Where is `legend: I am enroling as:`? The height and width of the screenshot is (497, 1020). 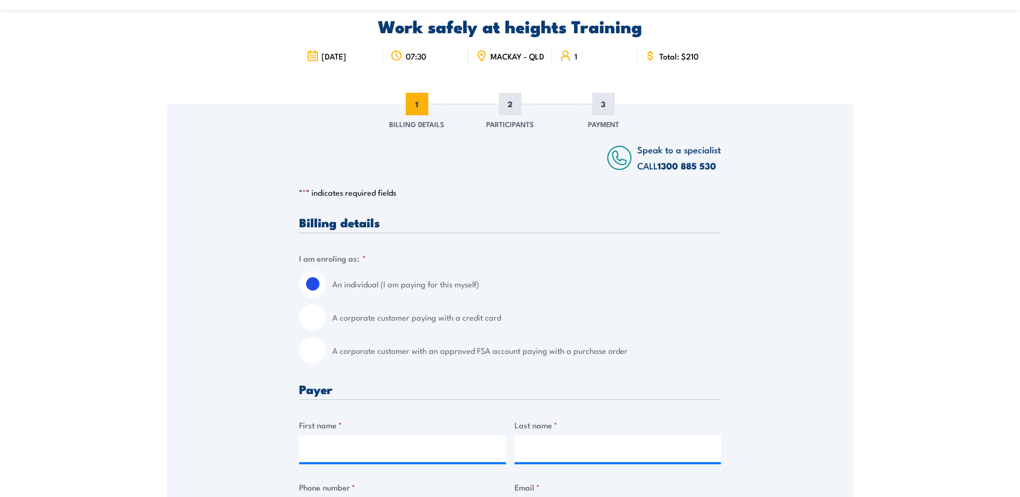
legend: I am enroling as: is located at coordinates (332, 258).